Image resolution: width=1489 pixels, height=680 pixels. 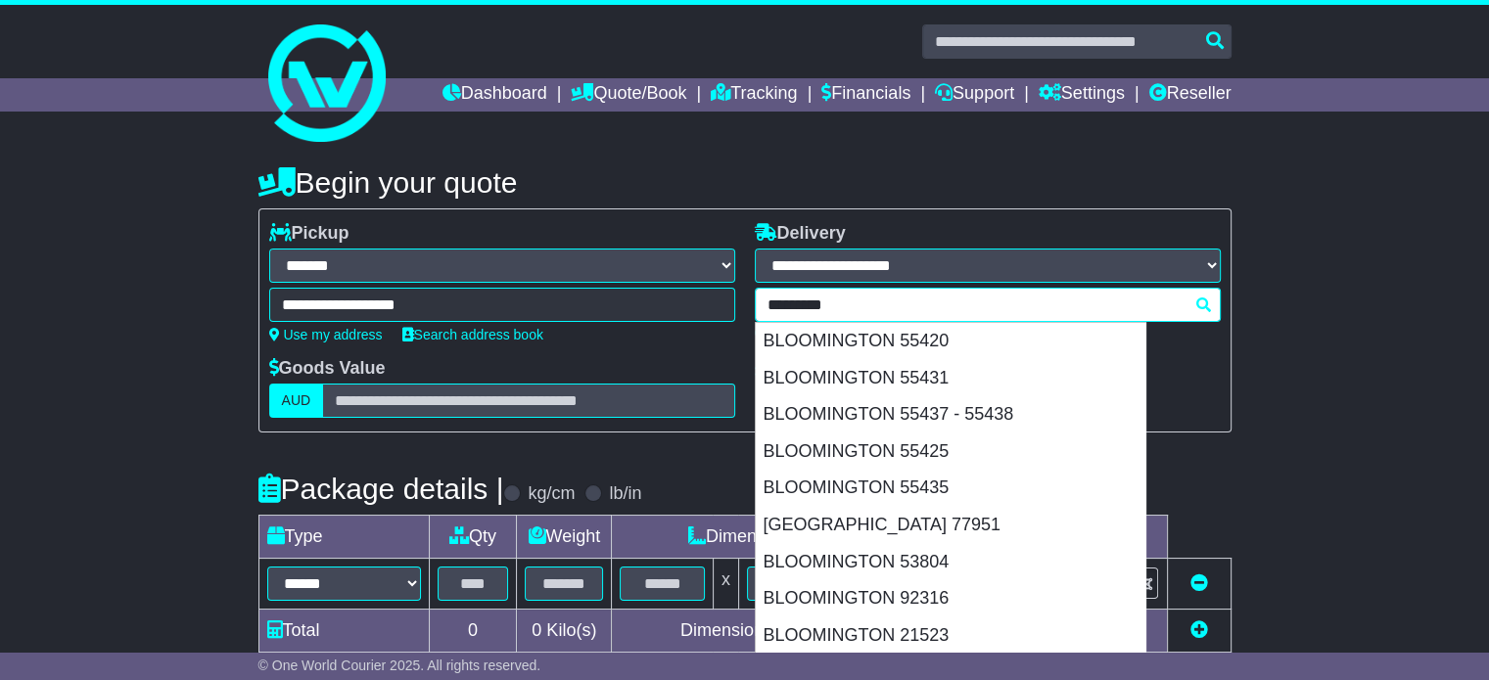 I want to click on a: Use my address, so click(x=326, y=335).